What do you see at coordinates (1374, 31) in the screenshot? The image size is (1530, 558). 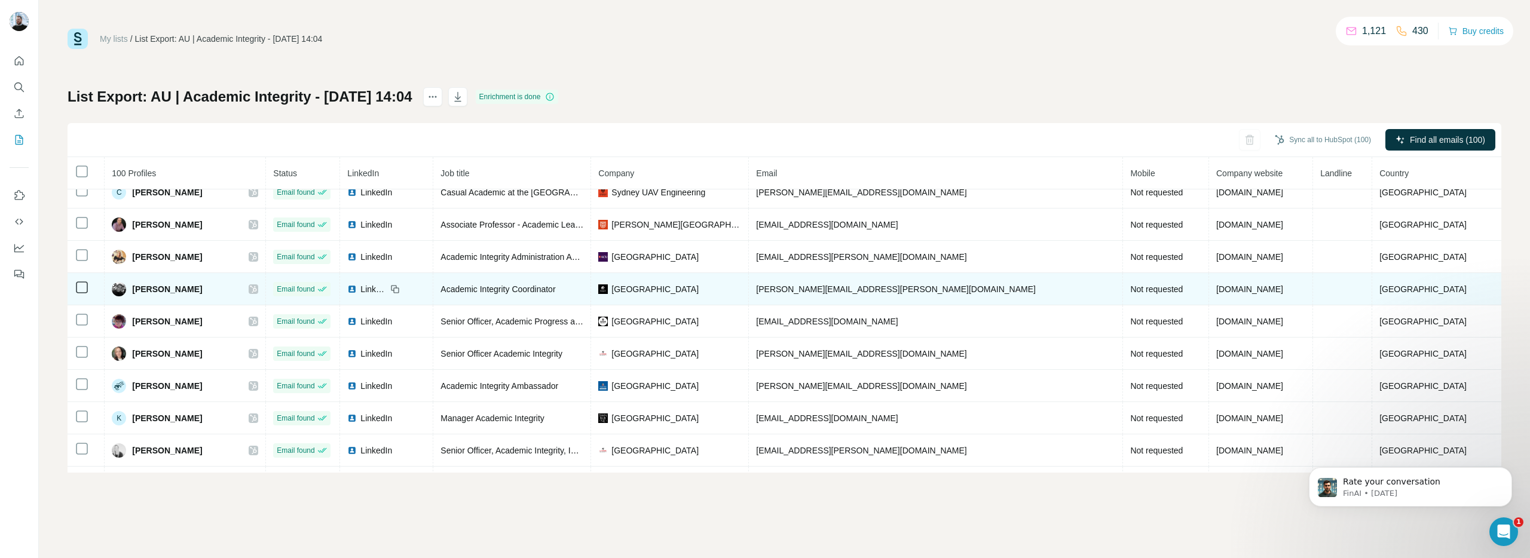 I see `p: 1,121` at bounding box center [1374, 31].